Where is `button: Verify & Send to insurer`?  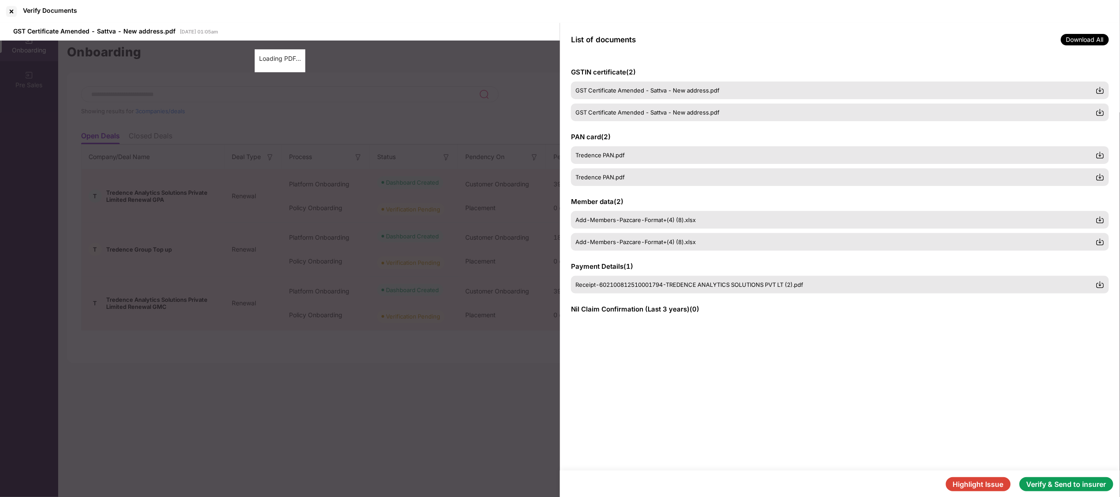 button: Verify & Send to insurer is located at coordinates (1066, 484).